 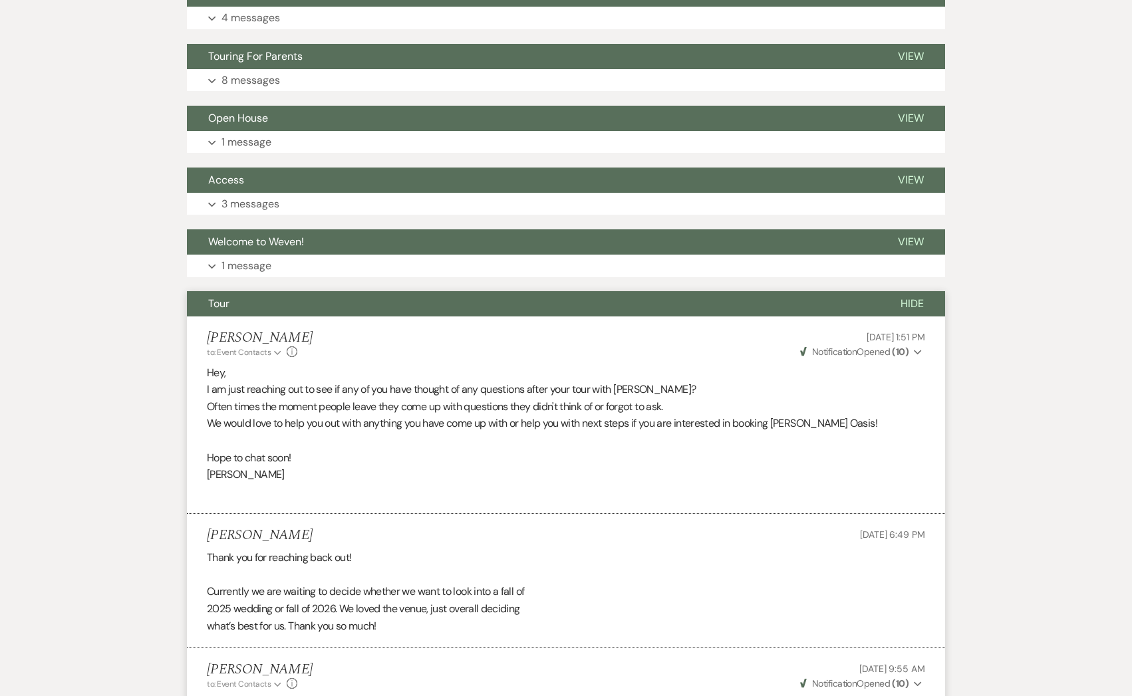 I want to click on div: Thank you for reaching back out! Currently we are waiting to decide whether we want to look into ..., so click(x=566, y=592).